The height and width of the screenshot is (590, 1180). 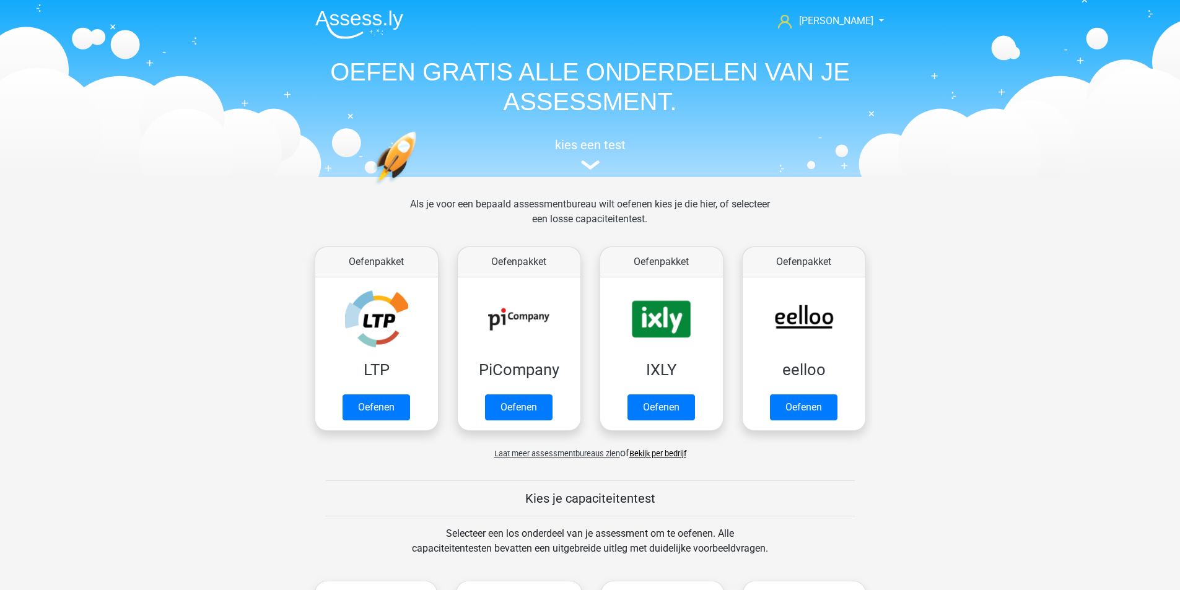 What do you see at coordinates (557, 453) in the screenshot?
I see `span: Laat meer assessmentbureaus zien` at bounding box center [557, 453].